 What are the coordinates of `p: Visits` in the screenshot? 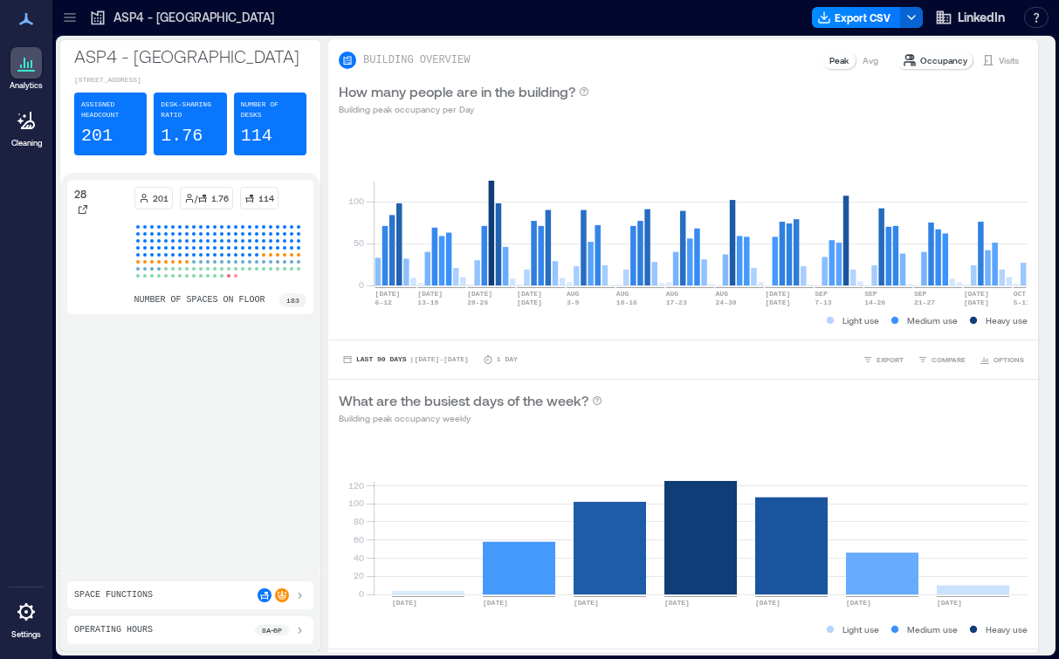 It's located at (1008, 60).